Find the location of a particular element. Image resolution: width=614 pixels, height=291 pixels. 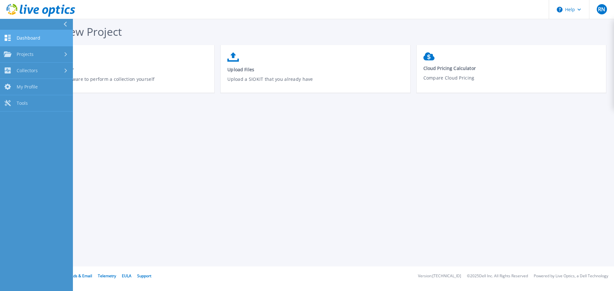

a: Telemetry is located at coordinates (107, 276).